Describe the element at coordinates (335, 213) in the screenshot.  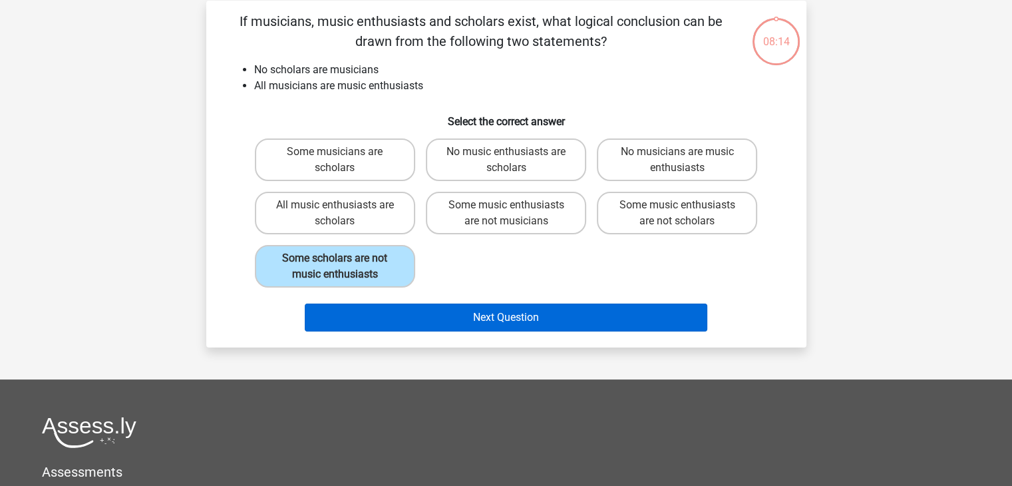
I see `label: All music enthusiasts are scholars` at that location.